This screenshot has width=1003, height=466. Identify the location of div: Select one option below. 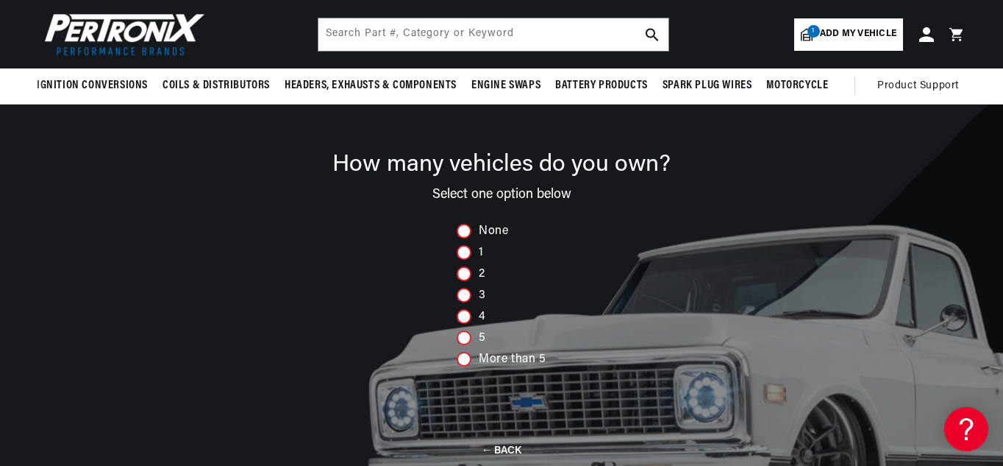
(502, 189).